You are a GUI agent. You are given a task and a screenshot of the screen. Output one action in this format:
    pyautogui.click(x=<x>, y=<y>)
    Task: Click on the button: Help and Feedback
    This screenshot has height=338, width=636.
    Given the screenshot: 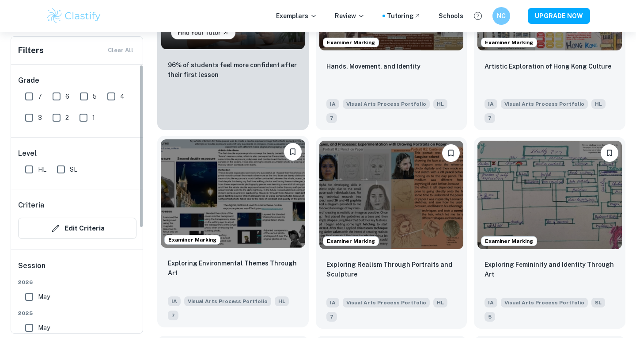 What is the action you would take?
    pyautogui.click(x=478, y=16)
    